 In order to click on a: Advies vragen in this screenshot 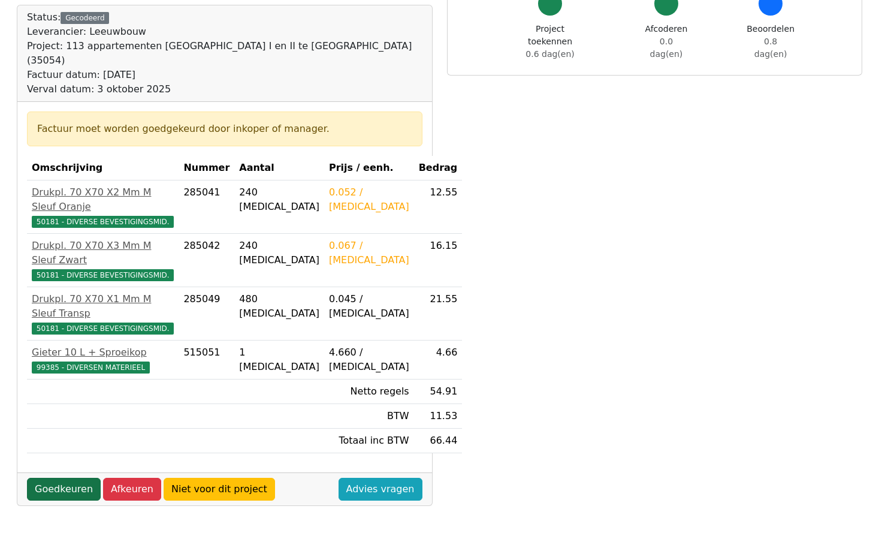, I will do `click(381, 489)`.